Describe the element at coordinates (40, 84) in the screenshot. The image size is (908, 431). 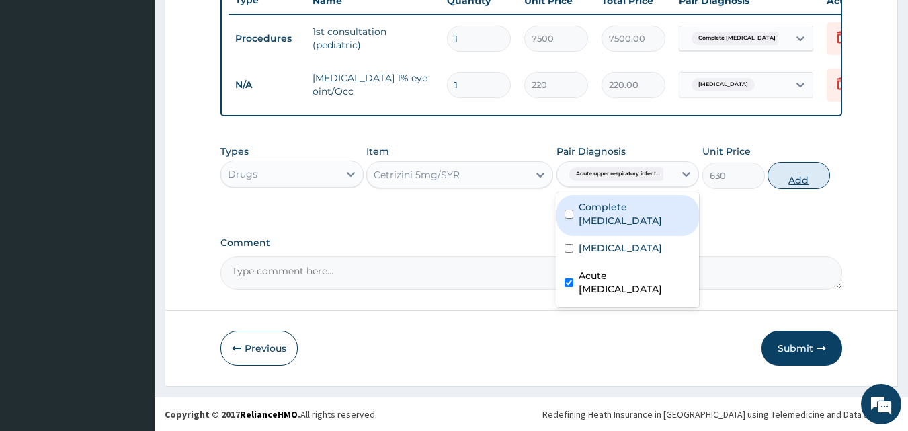
I see `img: d_794563401_company_1708531726252_794563401` at that location.